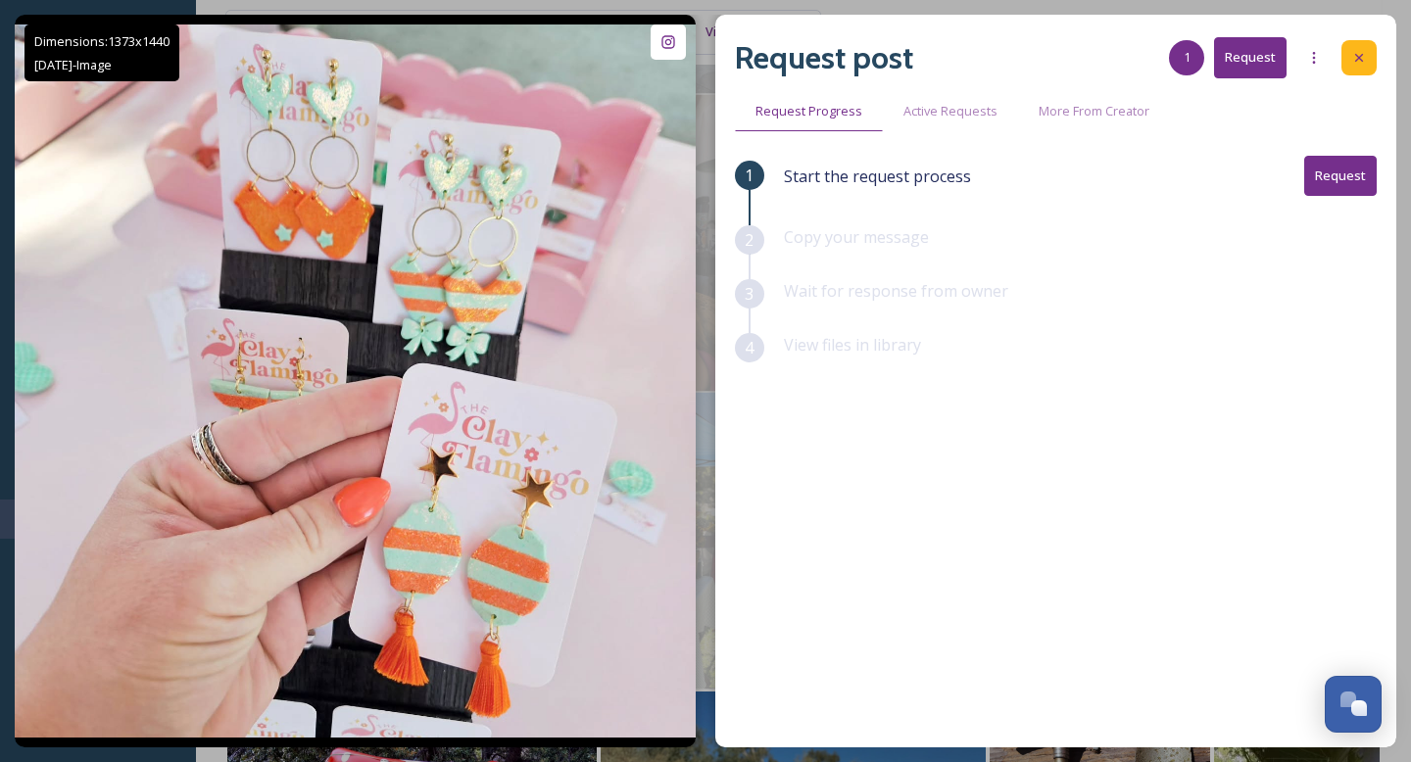  I want to click on span: Wait for response from owner, so click(895, 291).